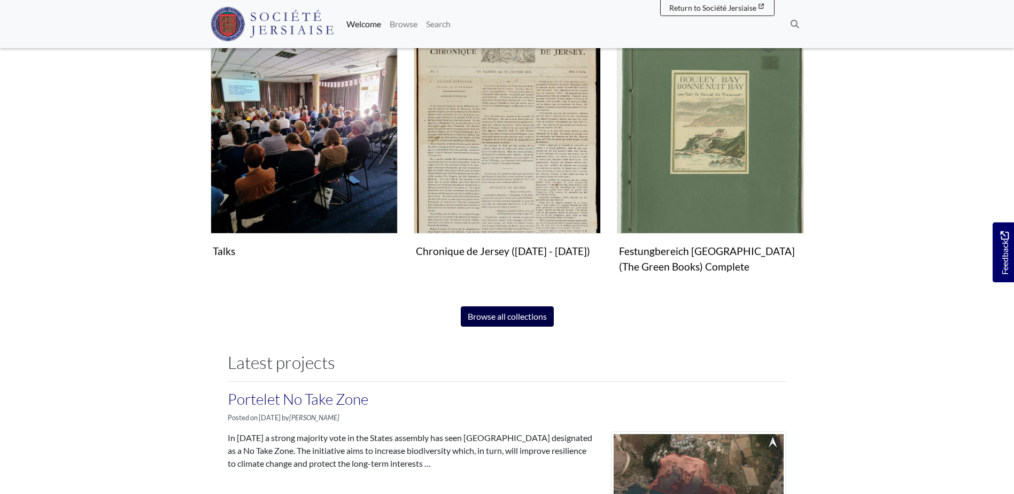 Image resolution: width=1014 pixels, height=494 pixels. I want to click on a: Would you like to provide feedback?, so click(1003, 252).